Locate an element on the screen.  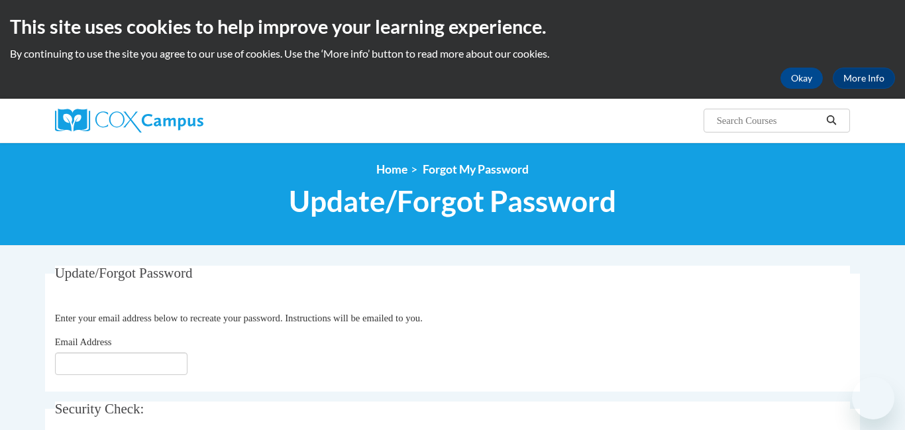
span: Security Check: is located at coordinates (99, 409).